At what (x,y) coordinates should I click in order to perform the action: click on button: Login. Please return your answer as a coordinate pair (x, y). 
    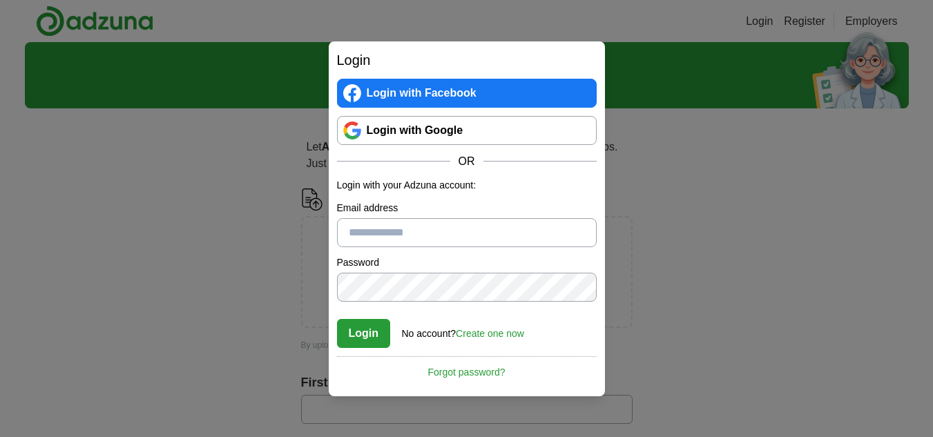
    Looking at the image, I should click on (364, 334).